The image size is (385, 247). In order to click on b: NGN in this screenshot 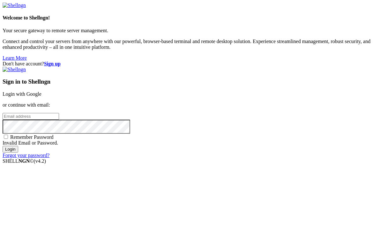, I will do `click(24, 161)`.